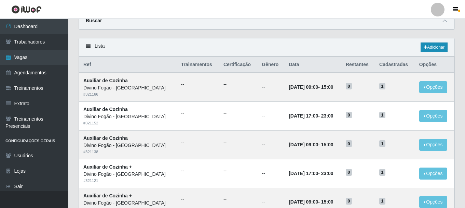 The image size is (465, 208). What do you see at coordinates (395, 65) in the screenshot?
I see `th: Cadastradas` at bounding box center [395, 65].